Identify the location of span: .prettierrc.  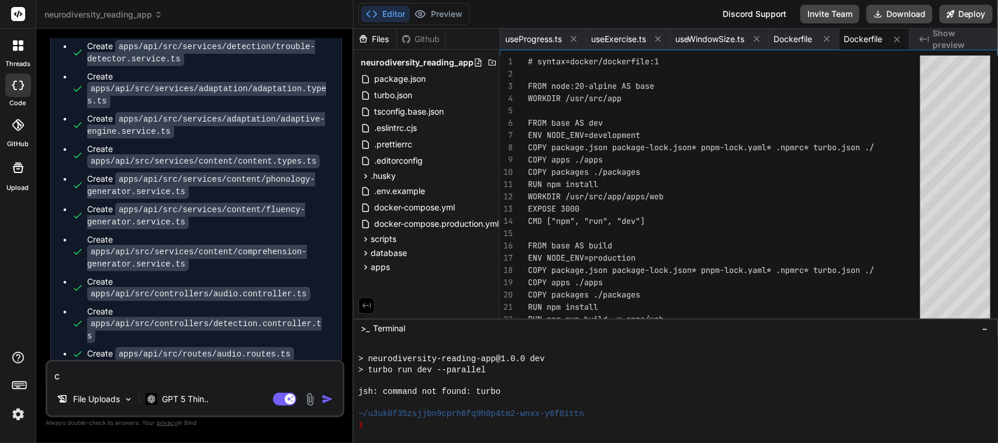
(393, 144).